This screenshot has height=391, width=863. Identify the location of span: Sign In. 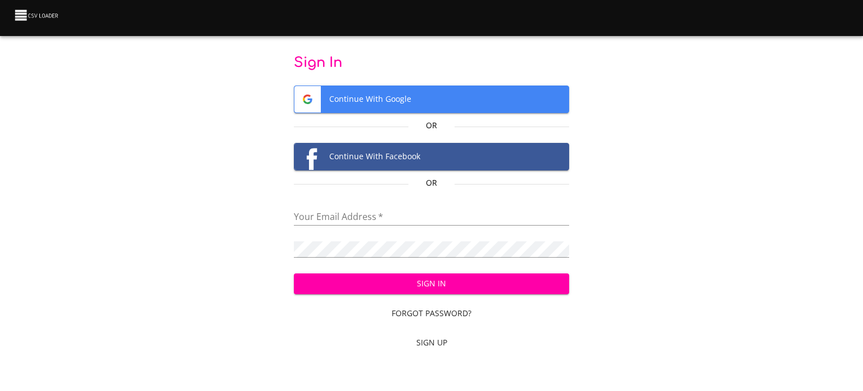
(432, 283).